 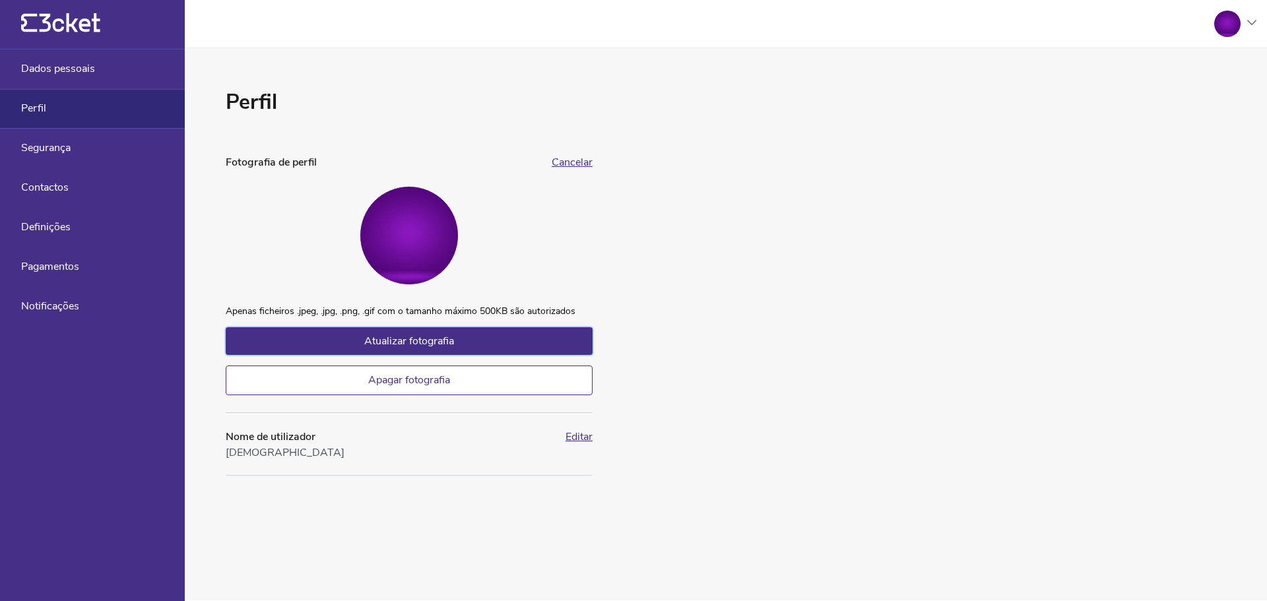 I want to click on span: Pagamentos, so click(x=50, y=267).